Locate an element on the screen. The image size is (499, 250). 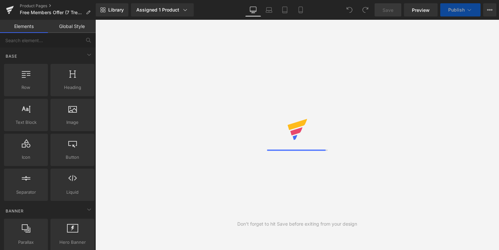
span: Button is located at coordinates (72, 157).